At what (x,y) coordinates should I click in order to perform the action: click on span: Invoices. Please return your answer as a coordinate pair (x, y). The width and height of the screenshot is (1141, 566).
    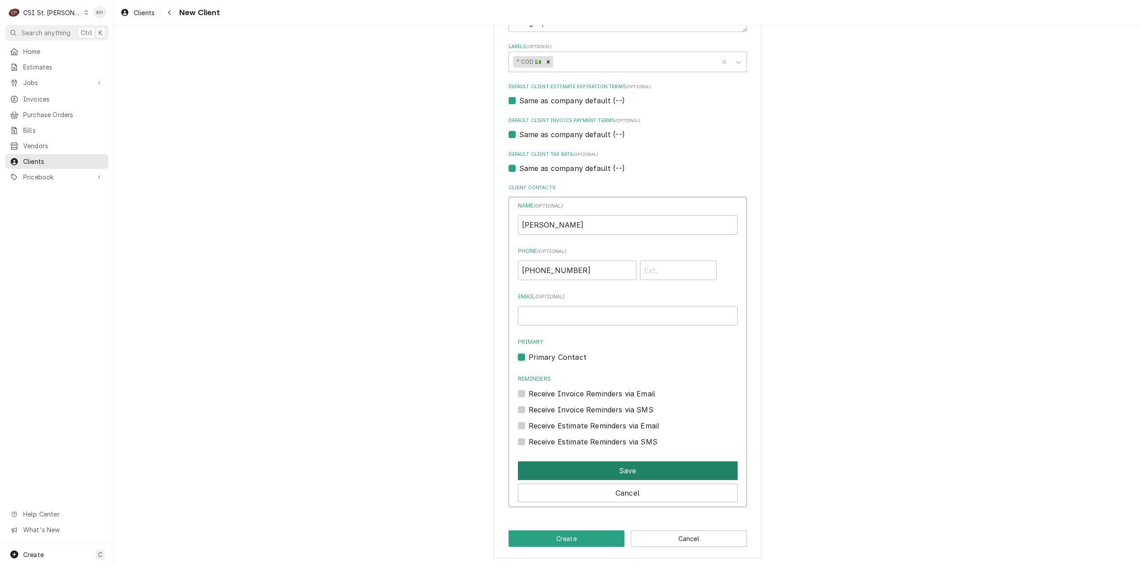
    Looking at the image, I should click on (63, 99).